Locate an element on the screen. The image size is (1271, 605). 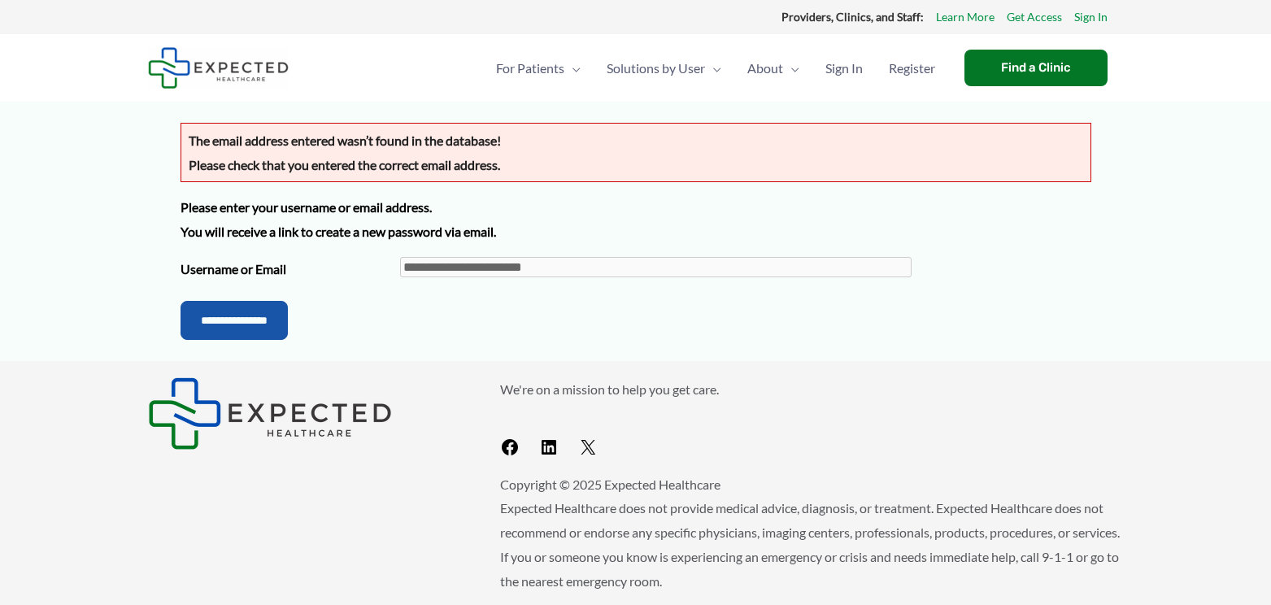
a: For PatientsMenu Toggle is located at coordinates (538, 68).